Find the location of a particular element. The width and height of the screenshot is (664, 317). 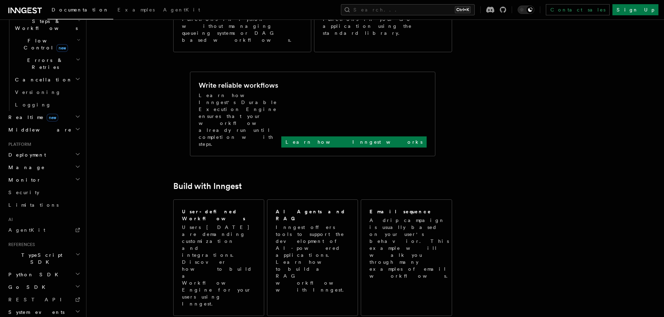

button: Toggle dark mode is located at coordinates (526, 10).